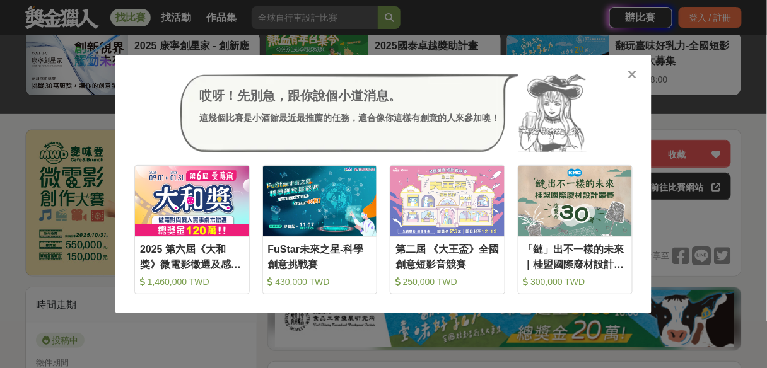  I want to click on div: 300,000 TWD, so click(575, 282).